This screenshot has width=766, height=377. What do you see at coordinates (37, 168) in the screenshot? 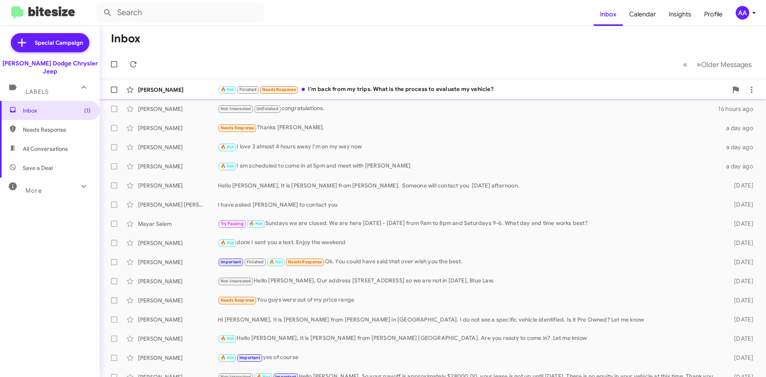
I see `span: Save a Deal` at bounding box center [37, 168].